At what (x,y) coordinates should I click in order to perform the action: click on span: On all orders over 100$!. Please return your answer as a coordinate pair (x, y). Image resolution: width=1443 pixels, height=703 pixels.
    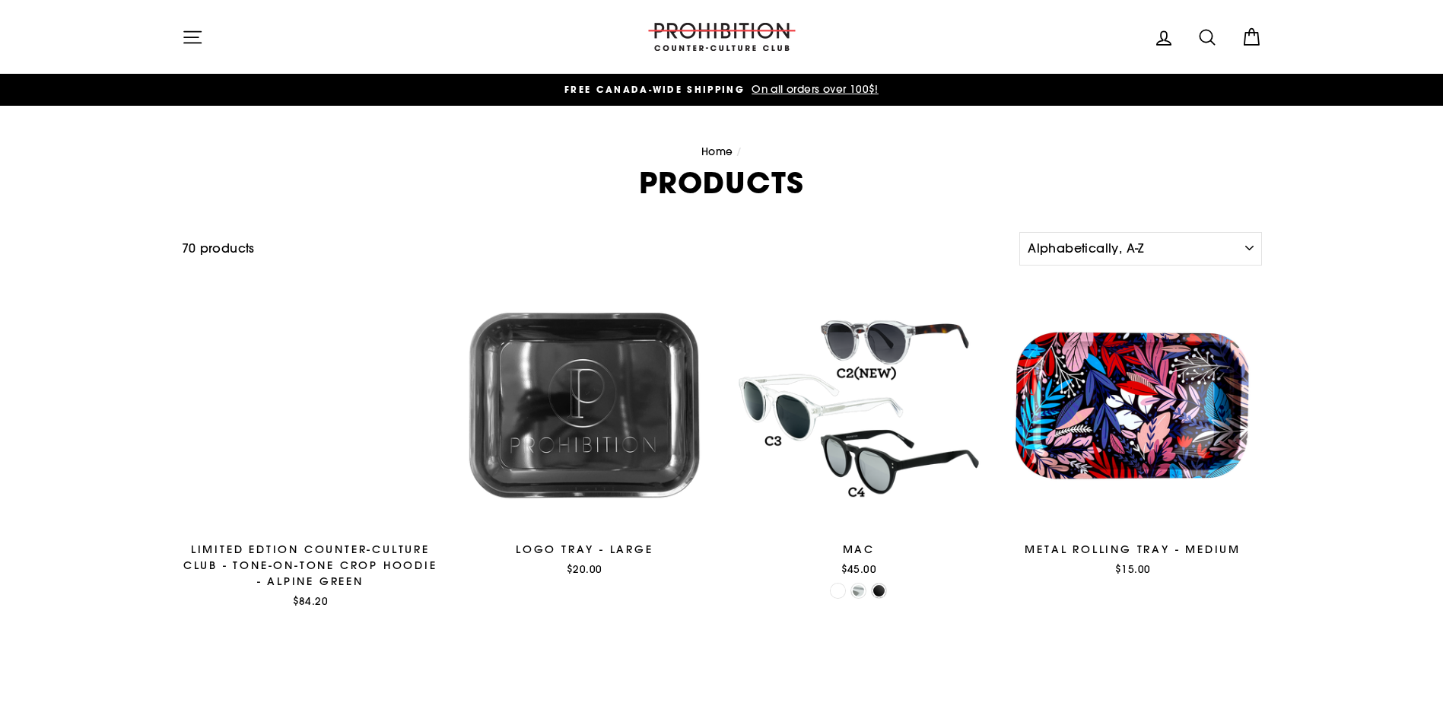
    Looking at the image, I should click on (813, 89).